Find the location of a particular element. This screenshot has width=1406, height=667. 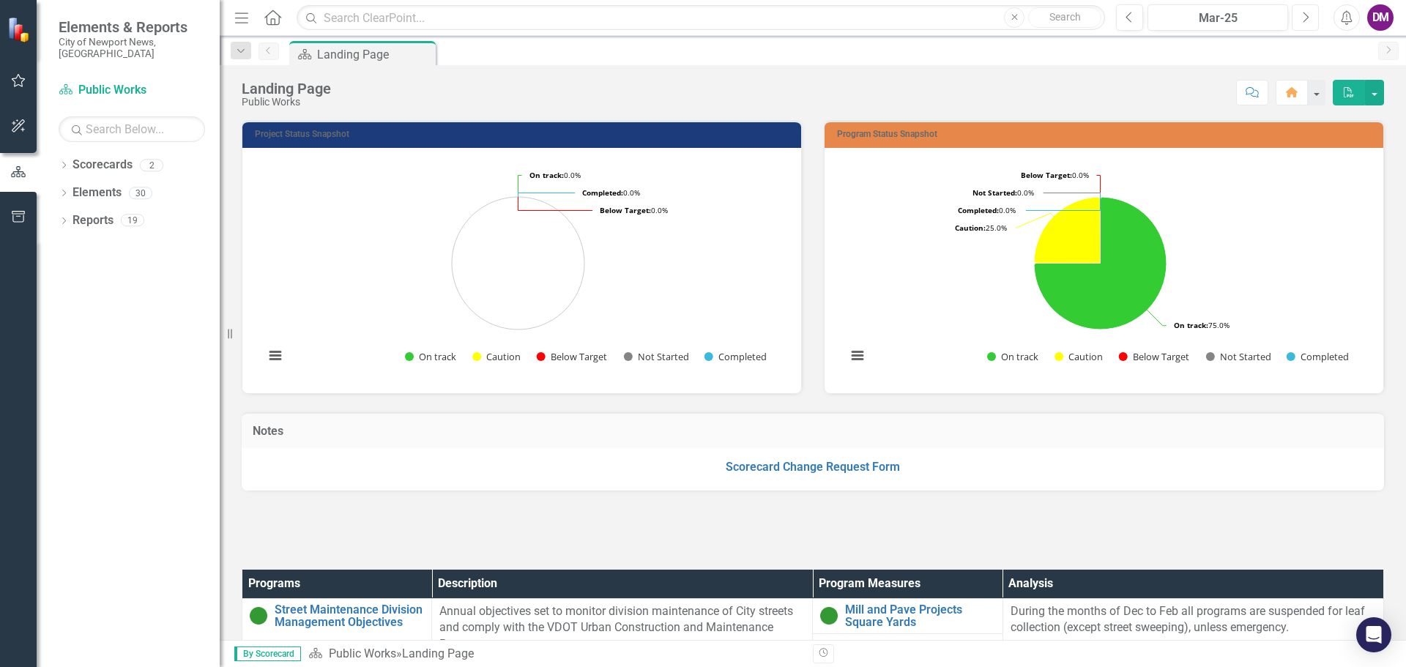

tspan: Not Started: is located at coordinates (995, 193).